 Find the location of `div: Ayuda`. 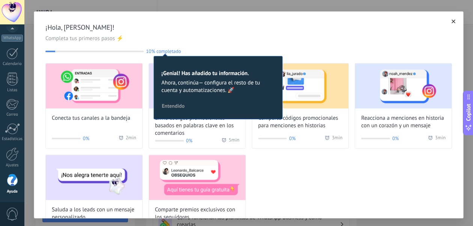

div: Ayuda is located at coordinates (12, 192).